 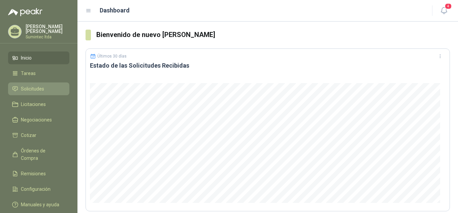 What do you see at coordinates (39, 120) in the screenshot?
I see `a: Negociaciones` at bounding box center [39, 120].